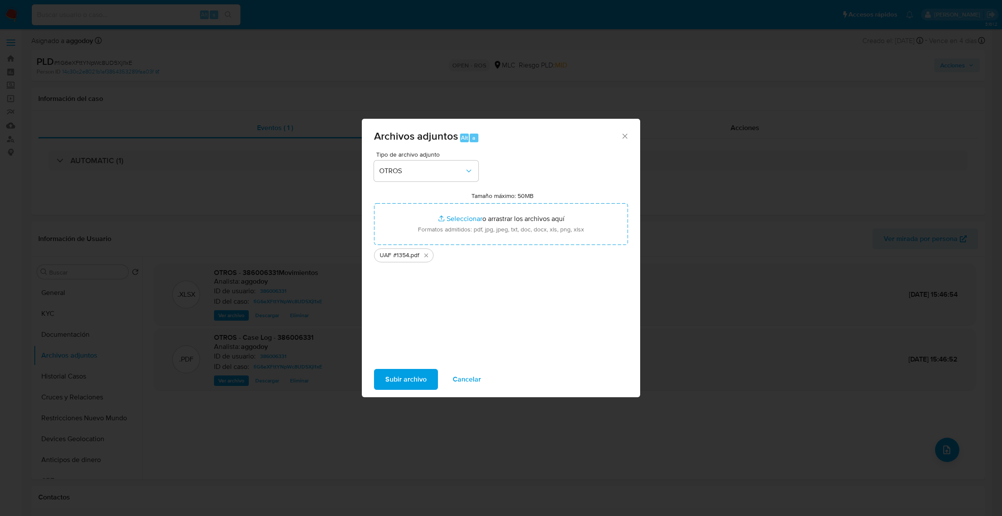  What do you see at coordinates (406, 379) in the screenshot?
I see `button: Subir archivo` at bounding box center [406, 379].